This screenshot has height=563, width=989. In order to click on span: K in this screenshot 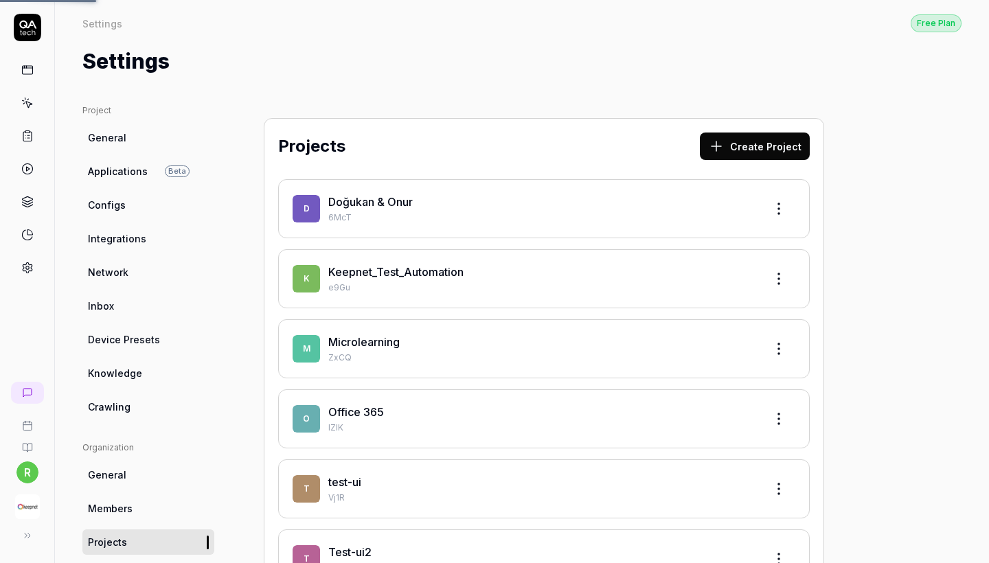, I will do `click(306, 279)`.